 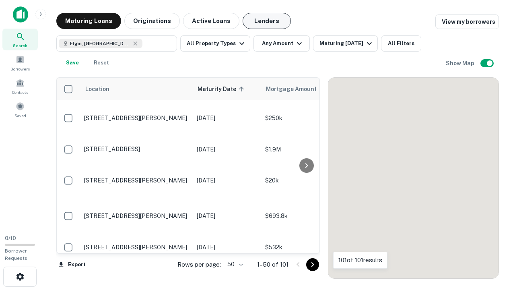 I want to click on span: 0 / 10, so click(x=10, y=238).